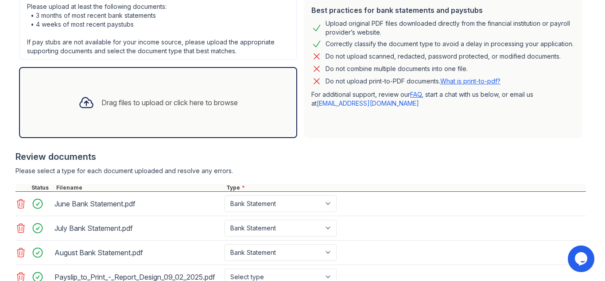 The image size is (605, 281). What do you see at coordinates (444, 99) in the screenshot?
I see `p: For additional support, review our , start a chat with us below, or email us at` at bounding box center [444, 99].